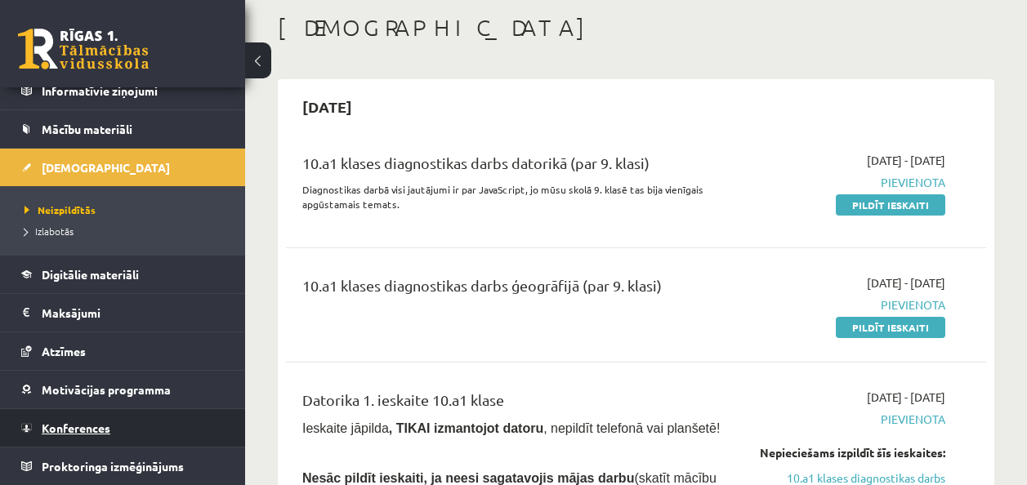 The image size is (1027, 485). Describe the element at coordinates (133, 91) in the screenshot. I see `legend: Informatīvie ziņojumi` at that location.